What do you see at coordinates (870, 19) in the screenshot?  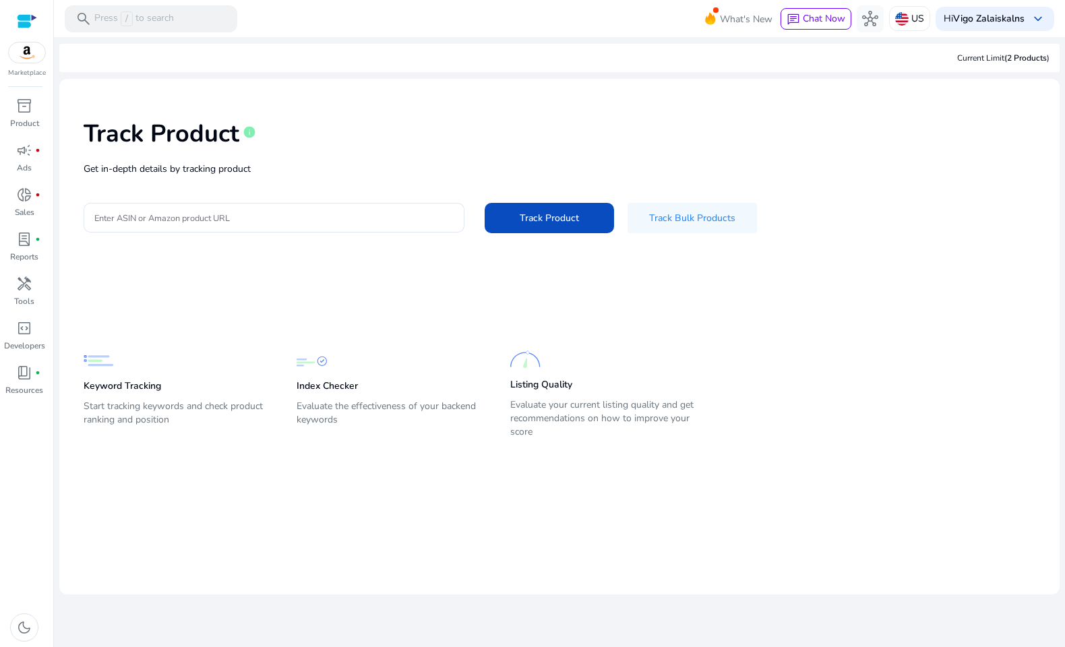 I see `span: hub` at bounding box center [870, 19].